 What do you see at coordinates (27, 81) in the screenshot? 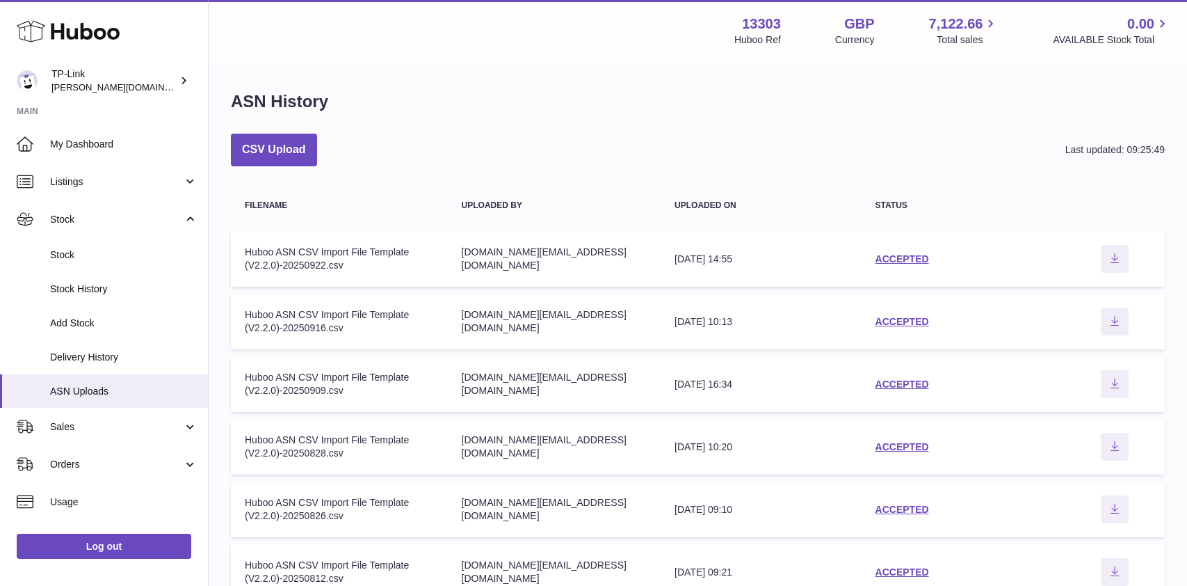
I see `img: susie.li@tp-link.com` at bounding box center [27, 81].